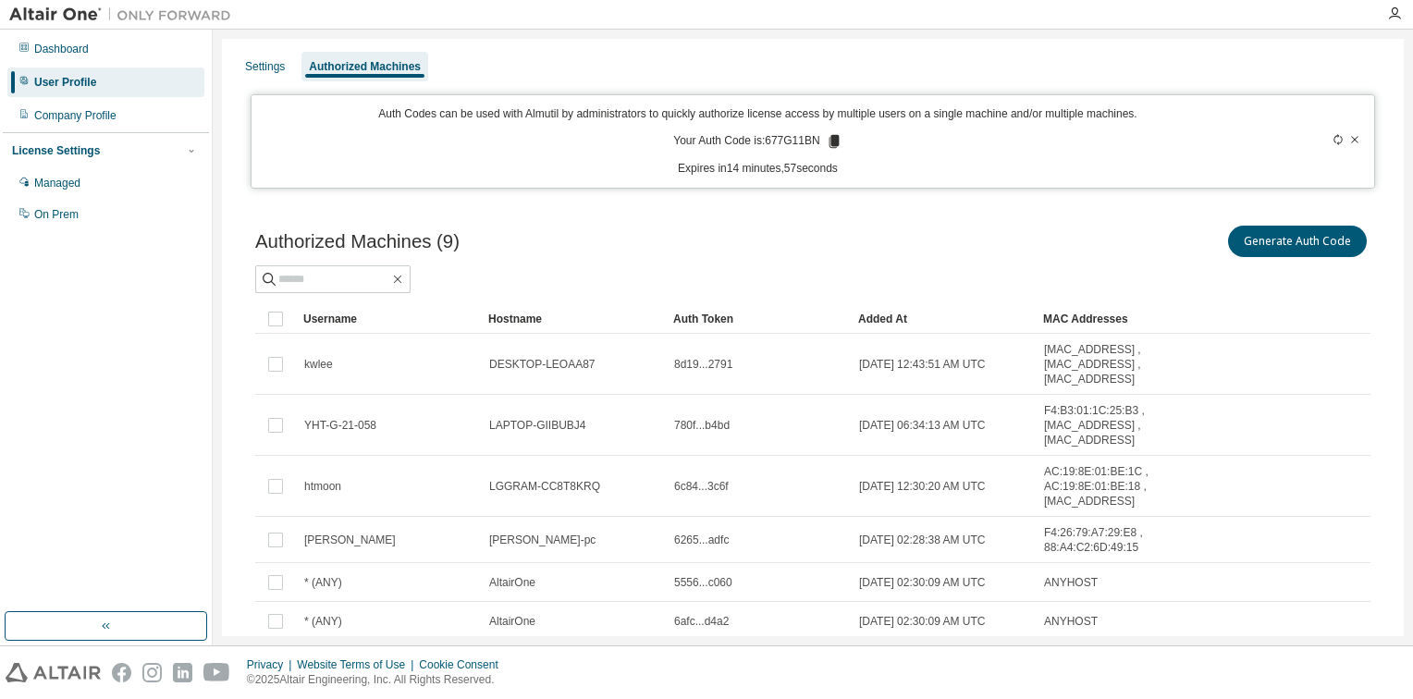 The image size is (1413, 699). I want to click on div: Dashboard, so click(61, 49).